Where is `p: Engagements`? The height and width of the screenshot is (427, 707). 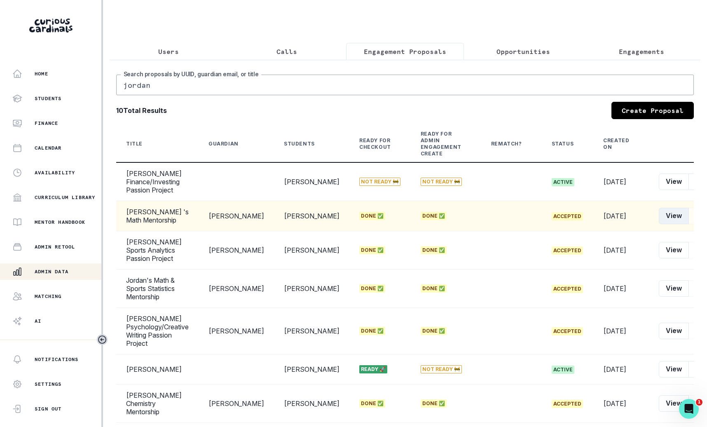
p: Engagements is located at coordinates (641, 51).